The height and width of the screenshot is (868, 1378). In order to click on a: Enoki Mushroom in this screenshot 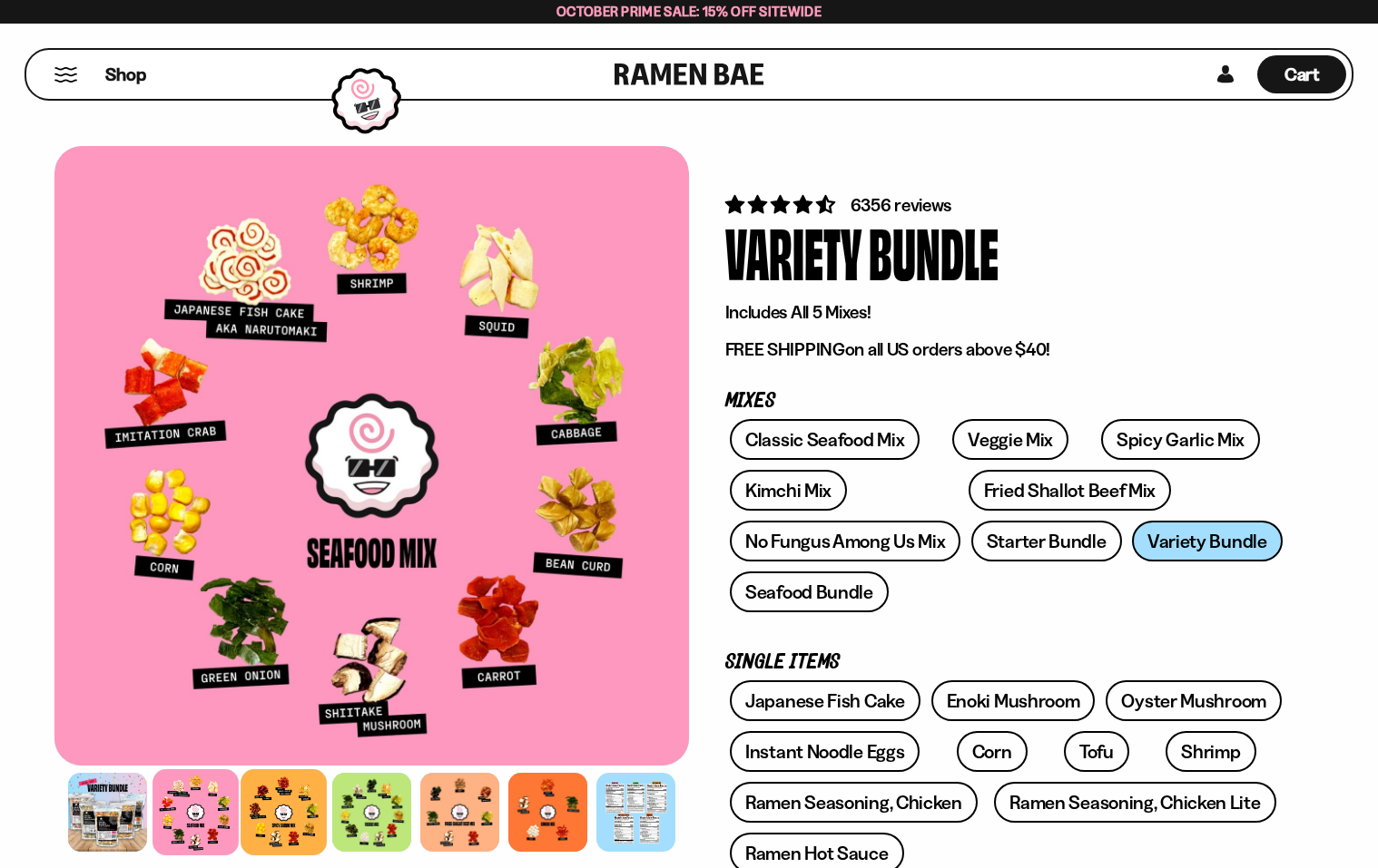, I will do `click(1013, 701)`.